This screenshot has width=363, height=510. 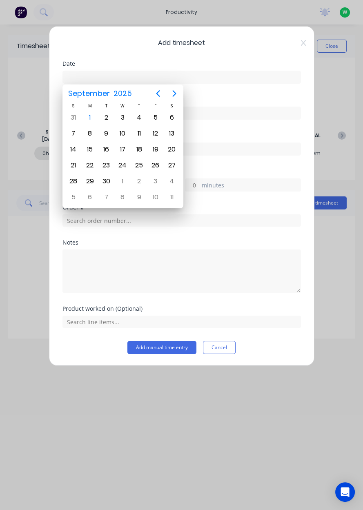 I want to click on div: Saturday, September 27, 2025, so click(x=172, y=165).